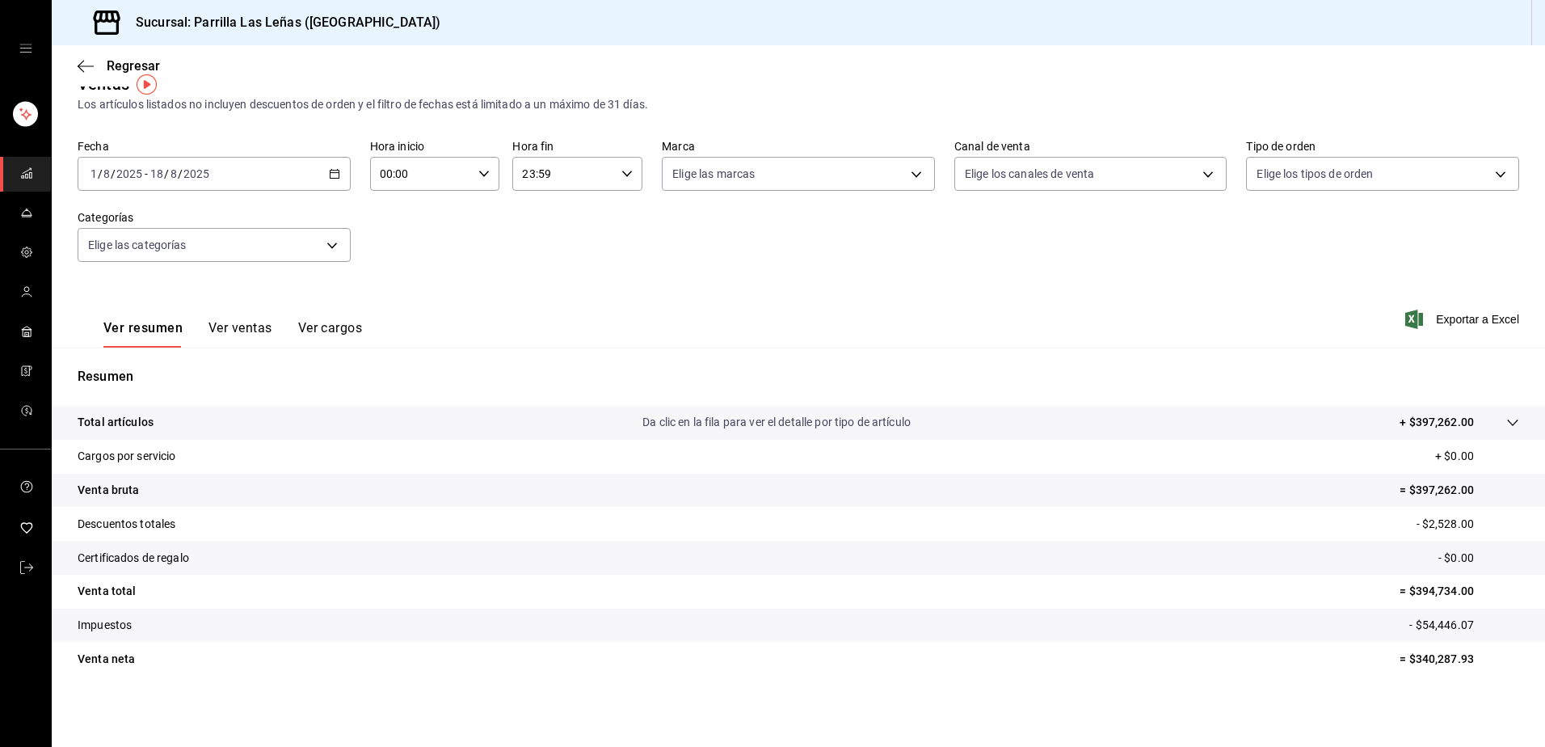 The width and height of the screenshot is (1545, 747). I want to click on button: Ver cargos, so click(330, 334).